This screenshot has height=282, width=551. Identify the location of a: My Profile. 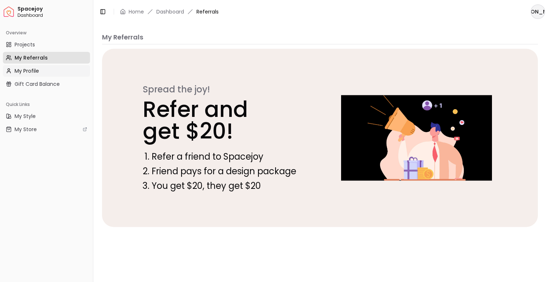
(46, 71).